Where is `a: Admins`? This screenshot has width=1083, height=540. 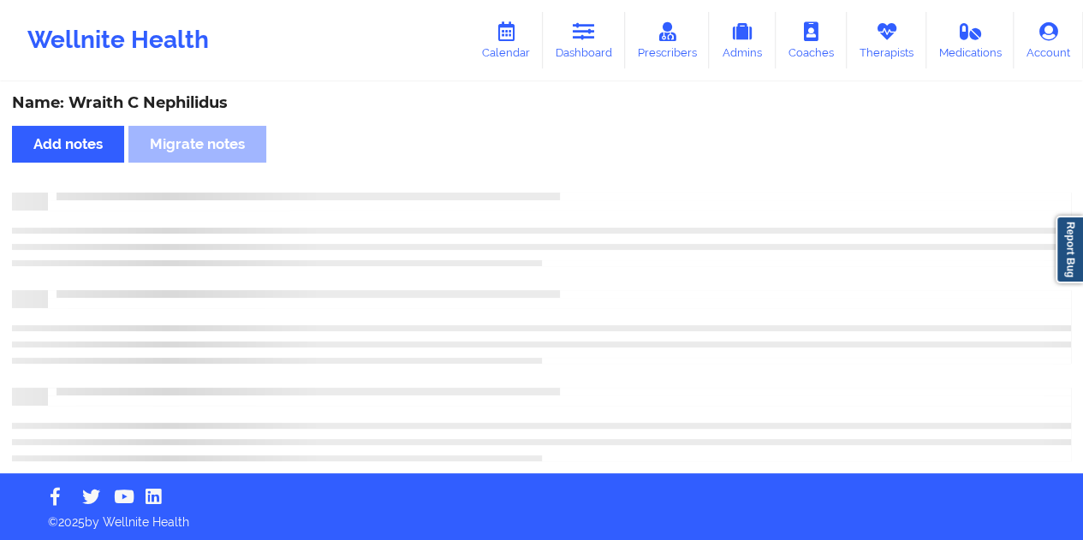
a: Admins is located at coordinates (742, 40).